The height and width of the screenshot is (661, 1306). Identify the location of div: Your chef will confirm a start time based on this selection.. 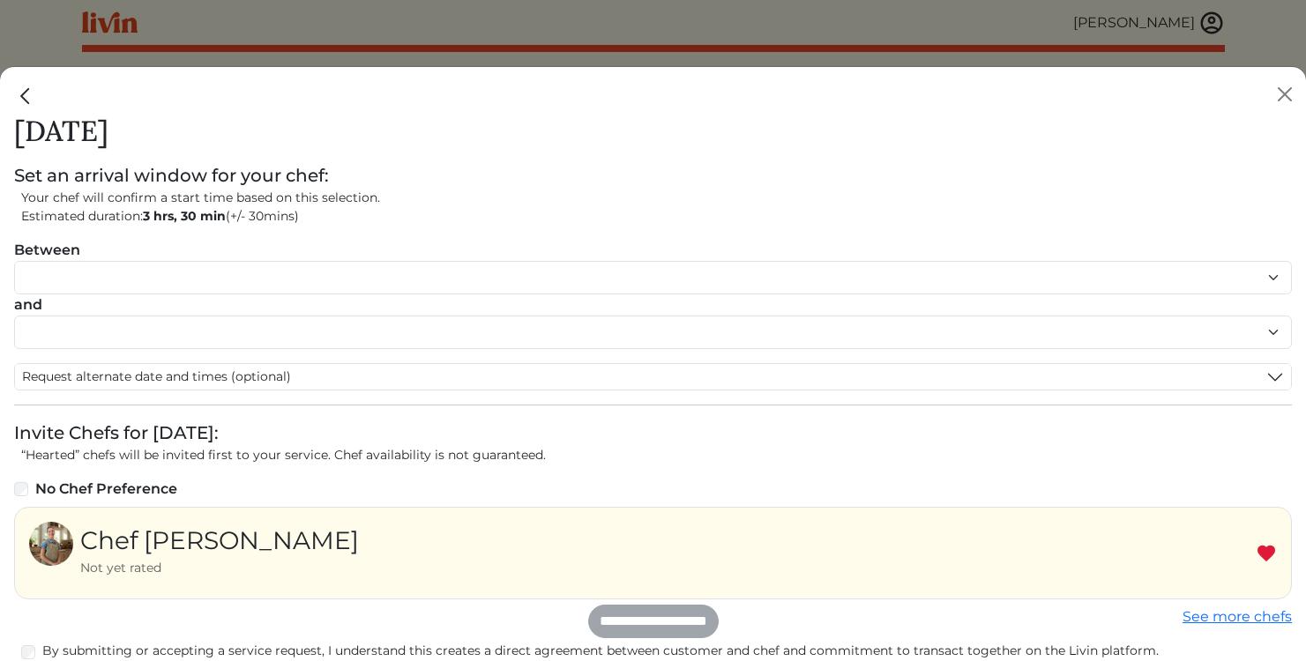
(656, 198).